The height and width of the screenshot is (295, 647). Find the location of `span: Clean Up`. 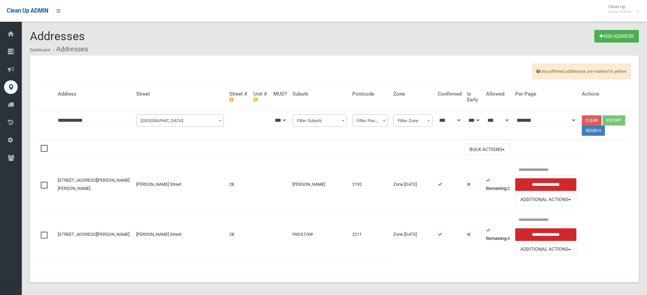

span: Clean Up is located at coordinates (622, 9).